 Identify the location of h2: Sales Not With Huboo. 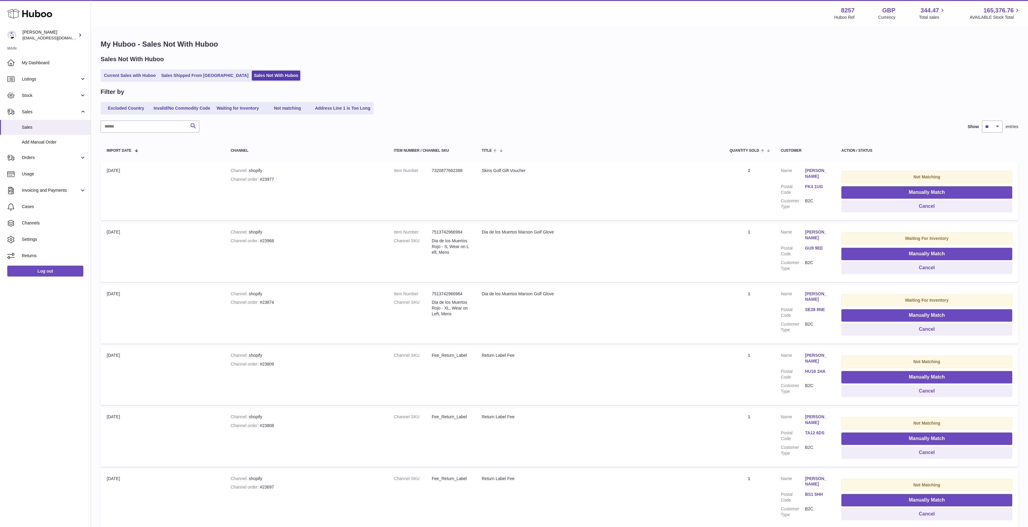
(132, 59).